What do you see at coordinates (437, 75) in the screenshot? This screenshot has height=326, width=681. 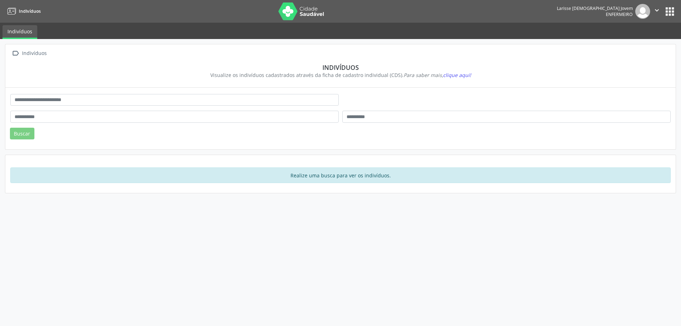 I see `i: Para saber mais,` at bounding box center [437, 75].